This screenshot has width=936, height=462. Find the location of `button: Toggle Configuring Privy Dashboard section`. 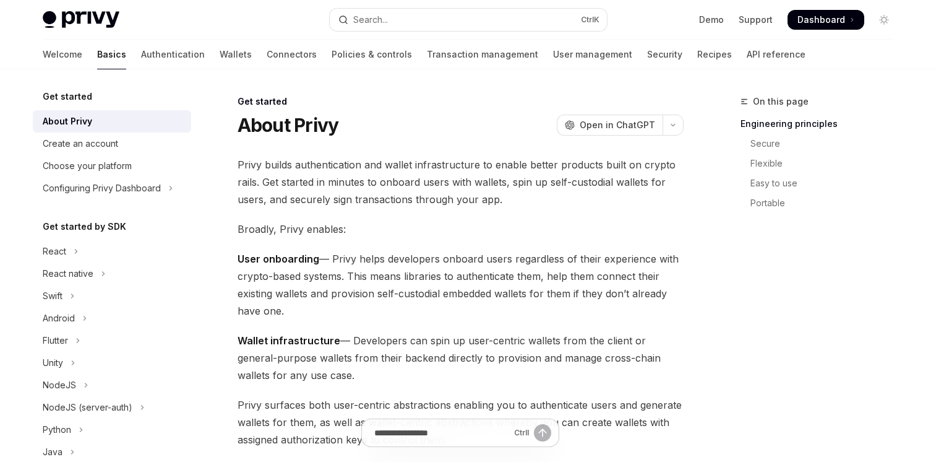

button: Toggle Configuring Privy Dashboard section is located at coordinates (112, 188).